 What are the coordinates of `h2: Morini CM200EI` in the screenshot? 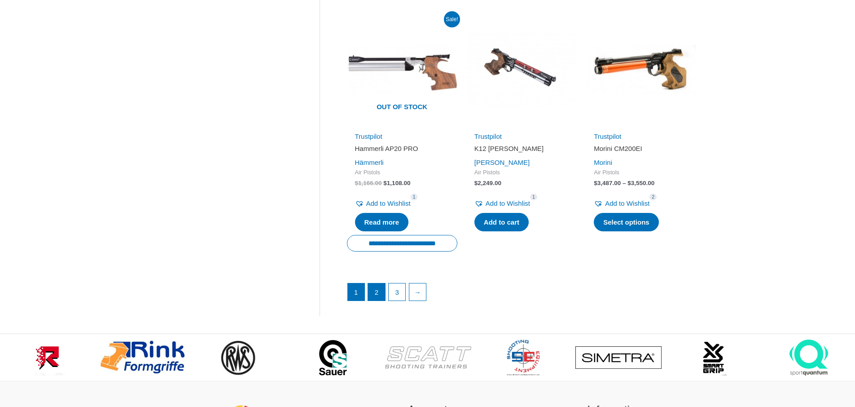 It's located at (641, 149).